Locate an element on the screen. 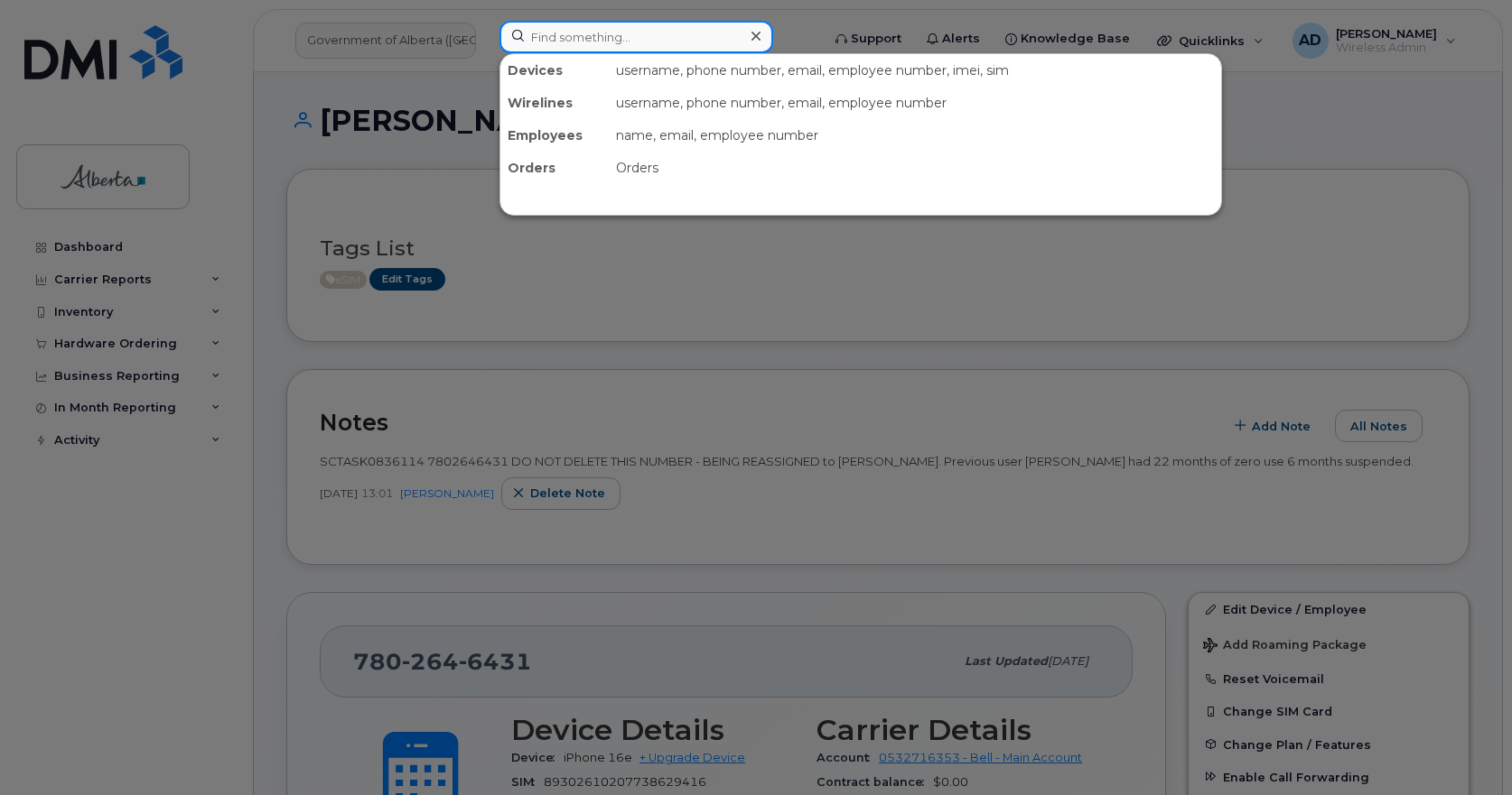 The height and width of the screenshot is (795, 1512). div: username, phone number, email, employee number, imei, sim is located at coordinates (915, 70).